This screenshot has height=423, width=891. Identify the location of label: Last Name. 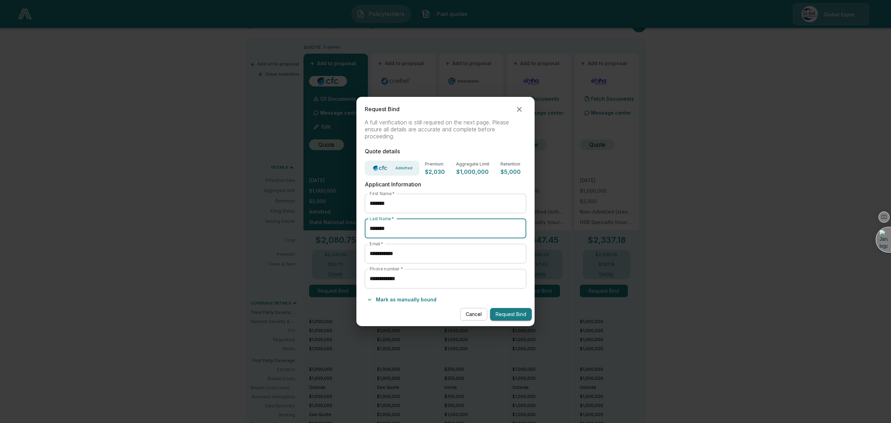
(382, 218).